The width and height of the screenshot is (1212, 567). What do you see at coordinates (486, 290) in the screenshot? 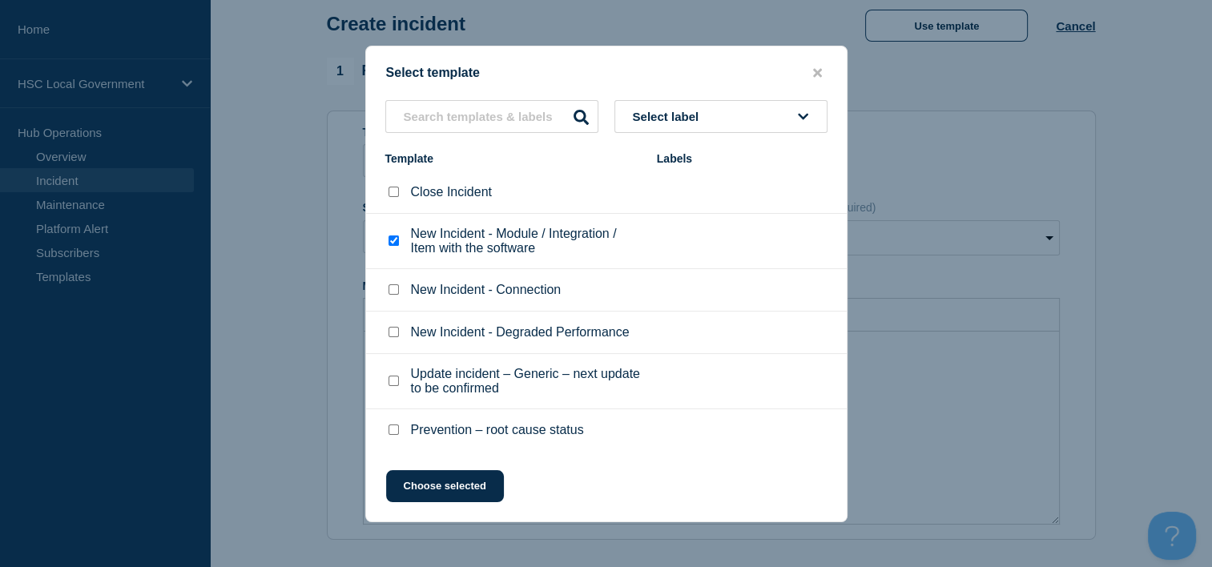
I see `p: New Incident - Connection` at bounding box center [486, 290].